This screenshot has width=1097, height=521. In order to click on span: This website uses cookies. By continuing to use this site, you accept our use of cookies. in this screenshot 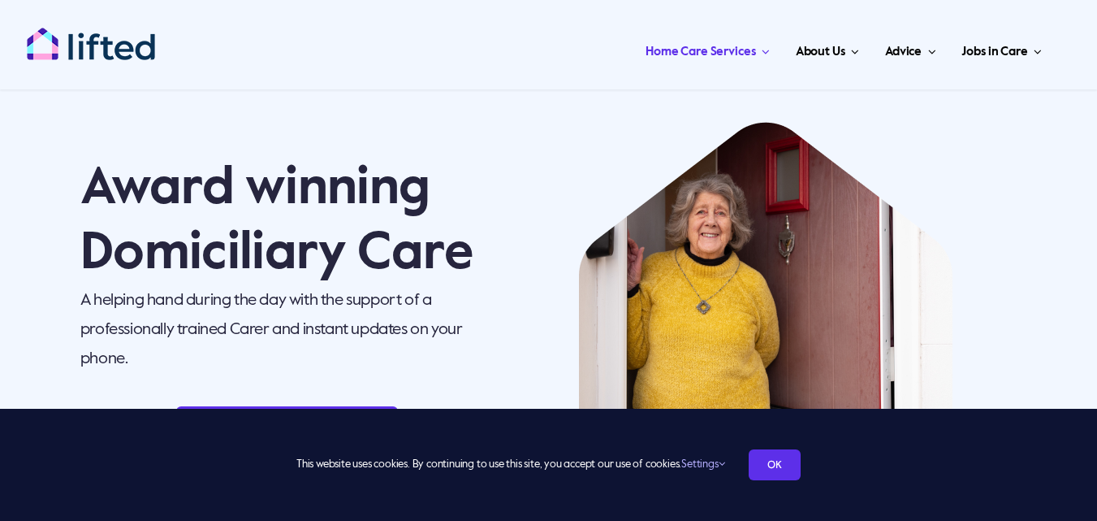, I will do `click(510, 465)`.